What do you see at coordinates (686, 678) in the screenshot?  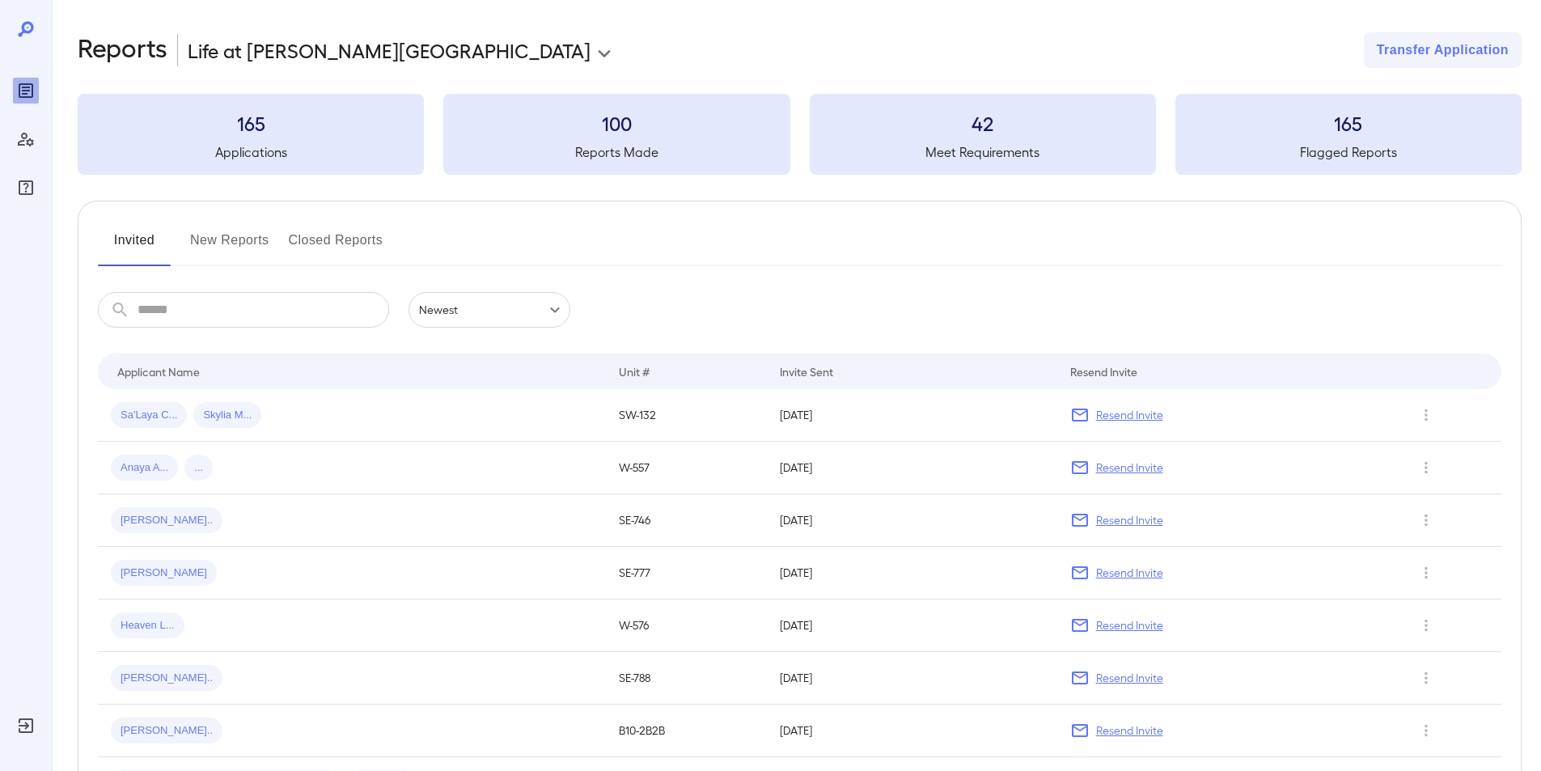 I see `td: SE-788` at bounding box center [686, 678].